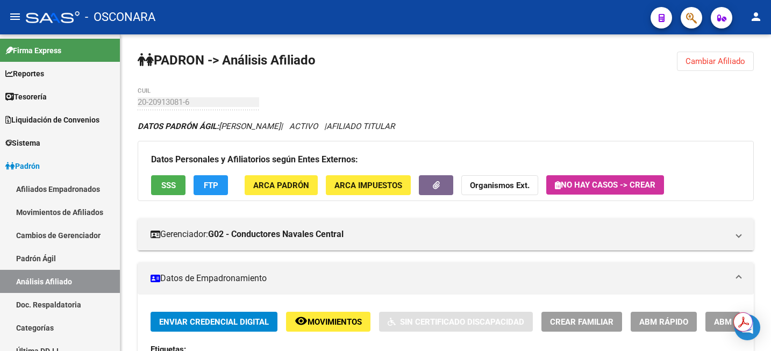 This screenshot has width=771, height=351. What do you see at coordinates (439, 234) in the screenshot?
I see `mat-panel-title: Gerenciador:` at bounding box center [439, 234].